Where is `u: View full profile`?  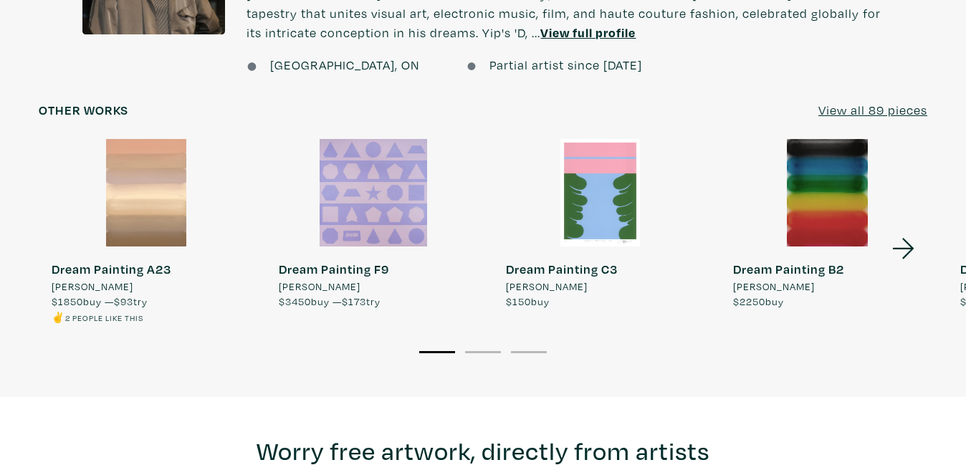 u: View full profile is located at coordinates (588, 32).